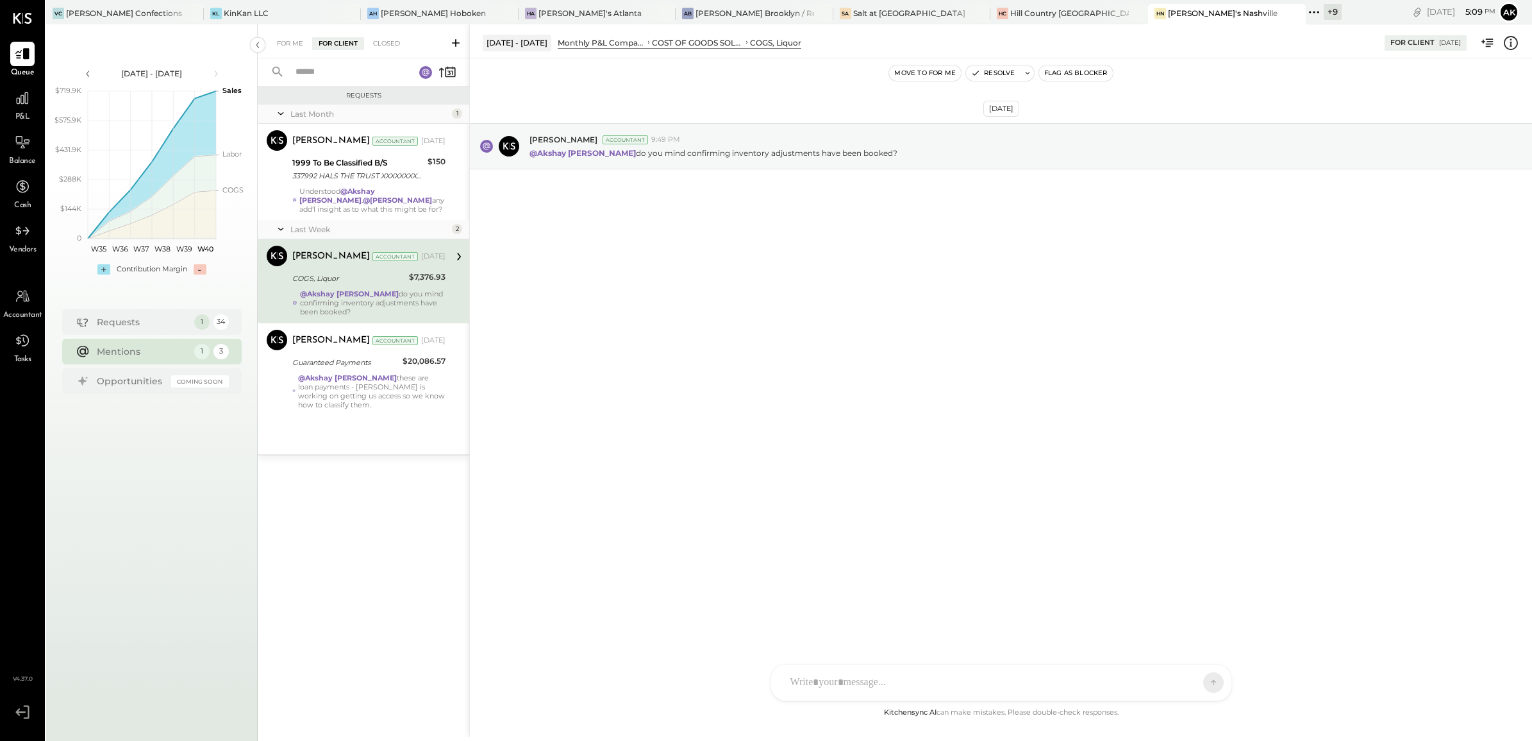 This screenshot has width=1532, height=741. What do you see at coordinates (22, 303) in the screenshot?
I see `a: Accountant` at bounding box center [22, 303].